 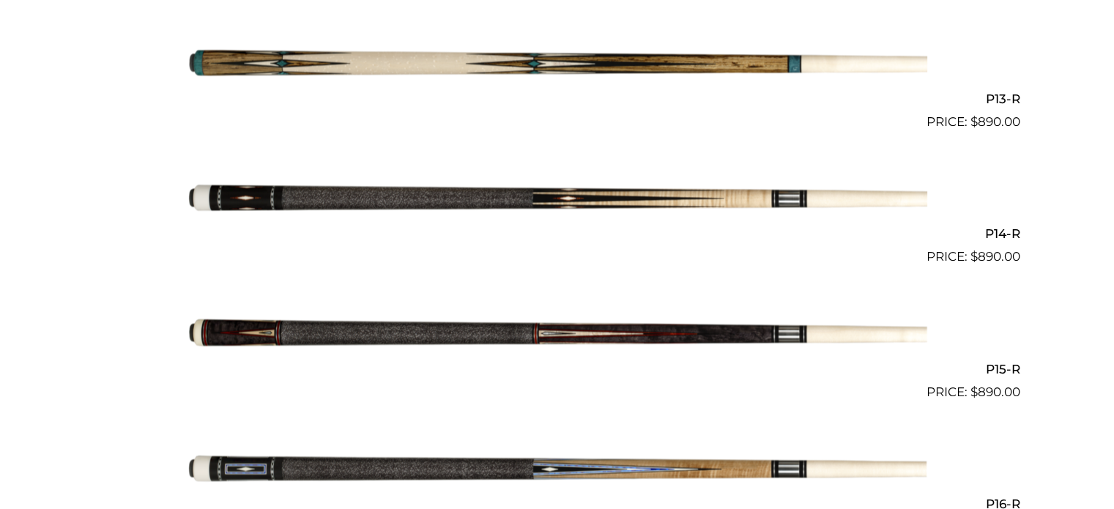 I want to click on img: P15-R, so click(x=558, y=334).